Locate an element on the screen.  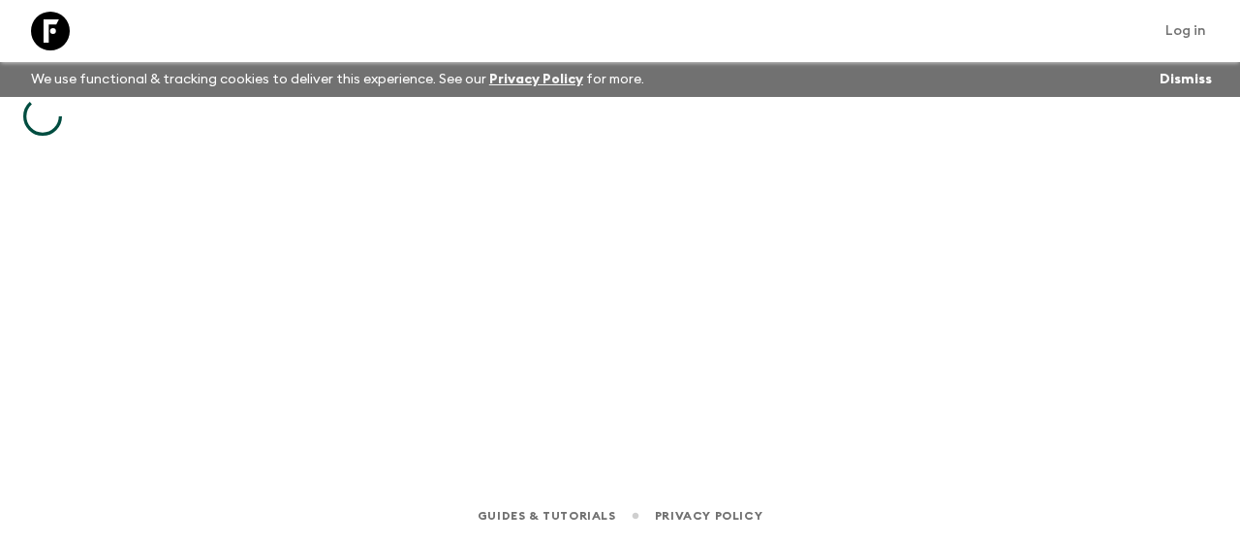
button: Dismiss is located at coordinates (1186, 79).